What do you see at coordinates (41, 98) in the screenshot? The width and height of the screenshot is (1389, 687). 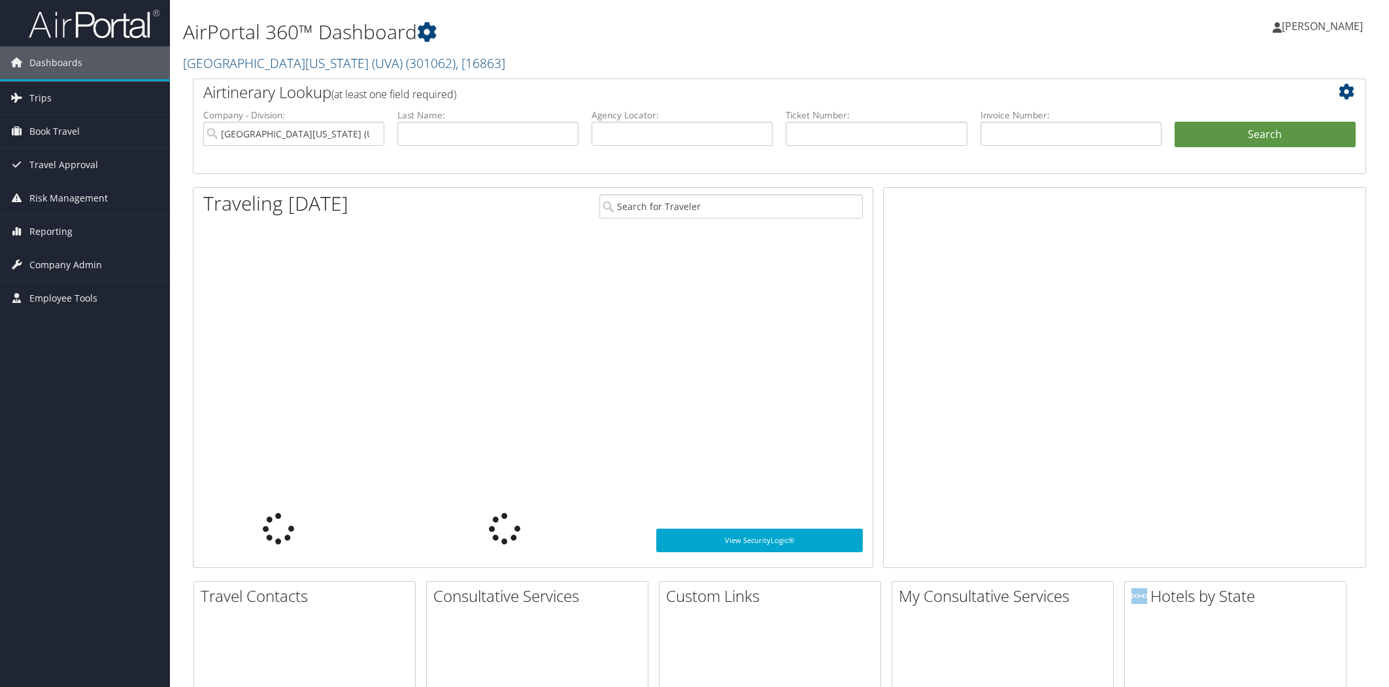 I see `span: Trips` at bounding box center [41, 98].